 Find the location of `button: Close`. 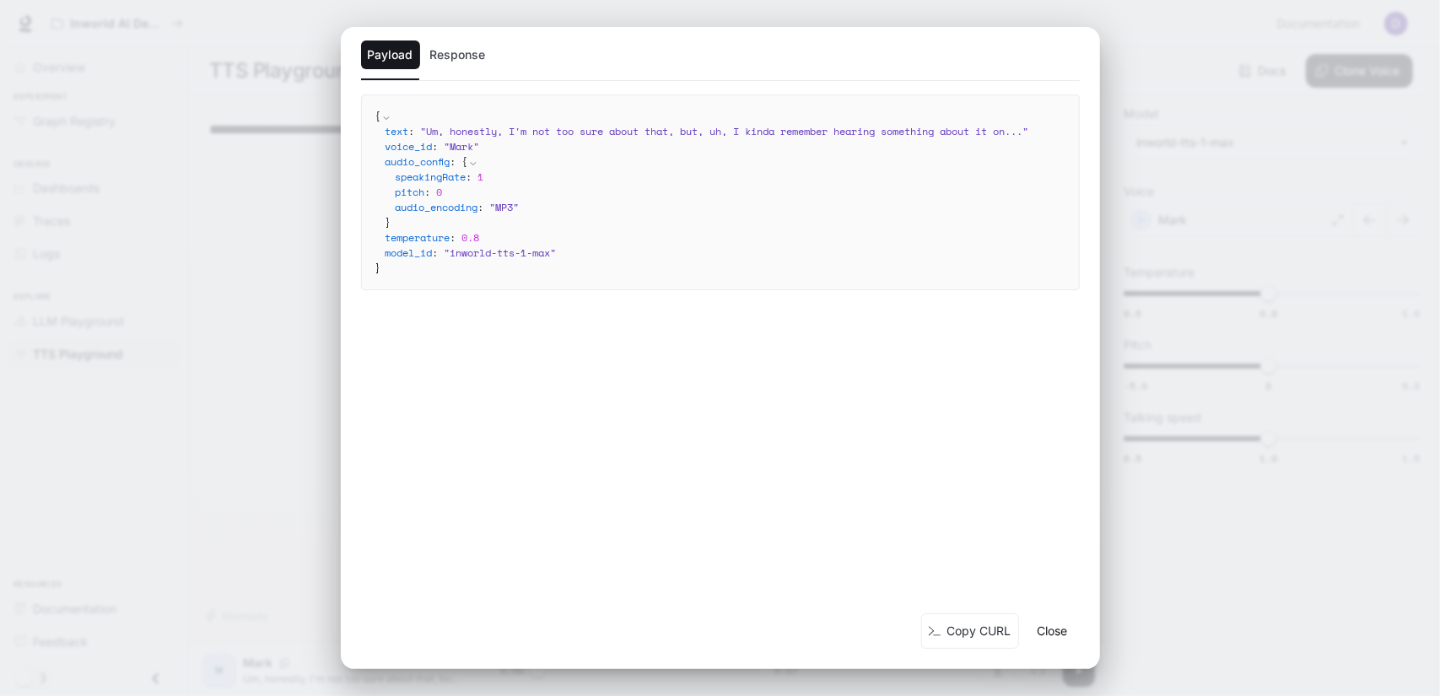

button: Close is located at coordinates (1053, 631).